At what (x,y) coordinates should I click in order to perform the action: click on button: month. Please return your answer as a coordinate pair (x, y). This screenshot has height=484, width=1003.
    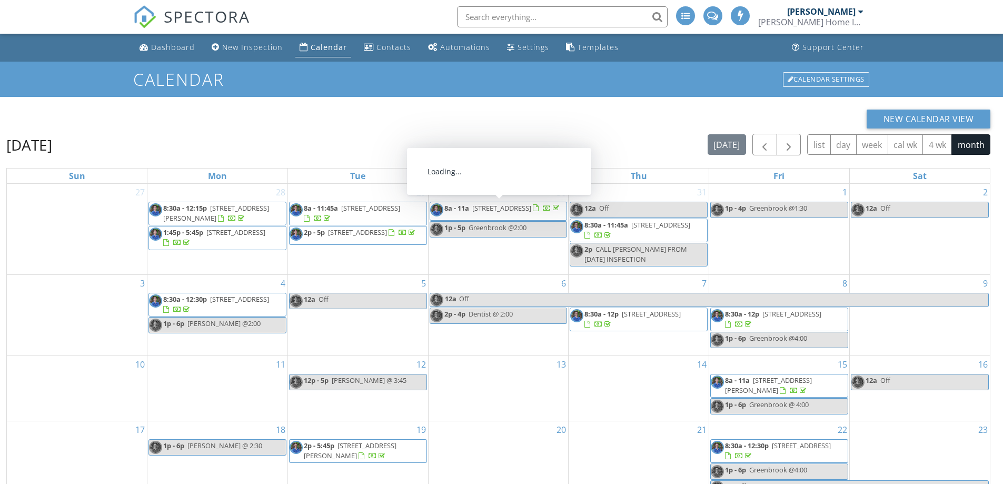
    Looking at the image, I should click on (970, 144).